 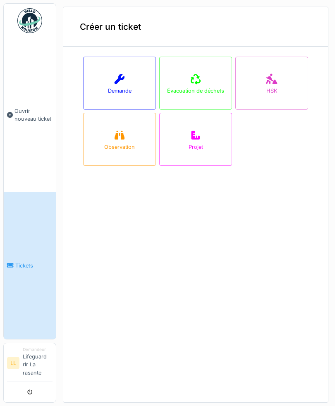 What do you see at coordinates (272, 91) in the screenshot?
I see `div: HSK` at bounding box center [272, 91].